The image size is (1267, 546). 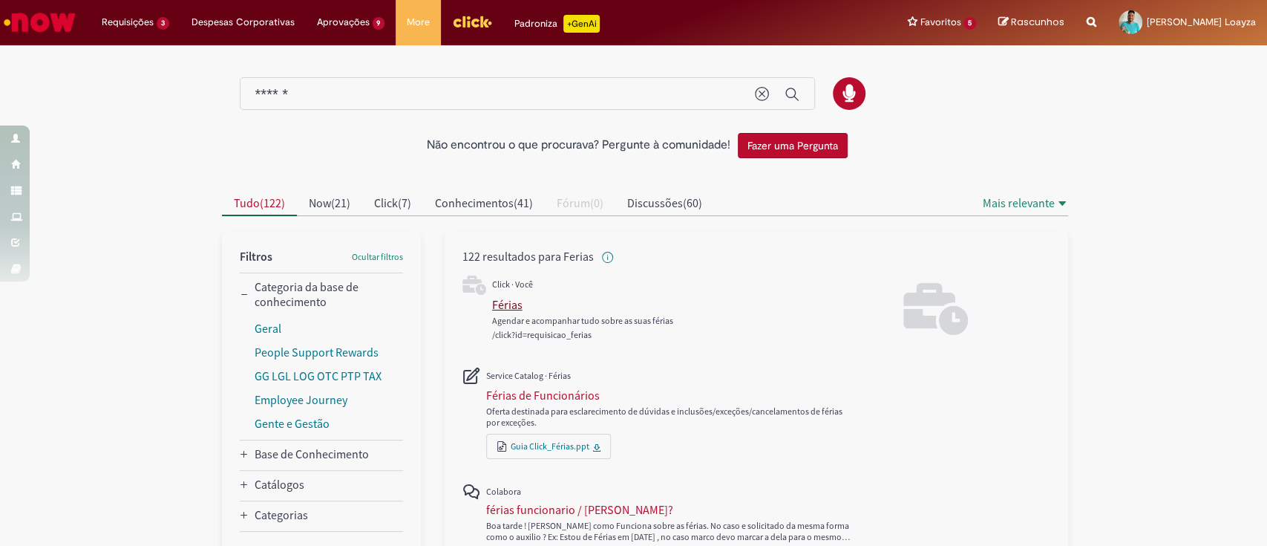 I want to click on div: Padroniza, so click(x=557, y=24).